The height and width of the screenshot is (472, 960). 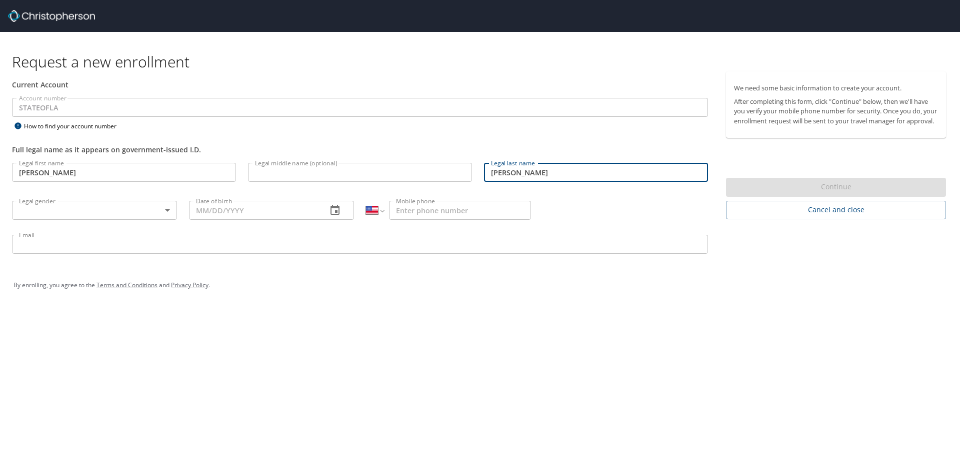 What do you see at coordinates (51, 16) in the screenshot?
I see `img: cbt logo` at bounding box center [51, 16].